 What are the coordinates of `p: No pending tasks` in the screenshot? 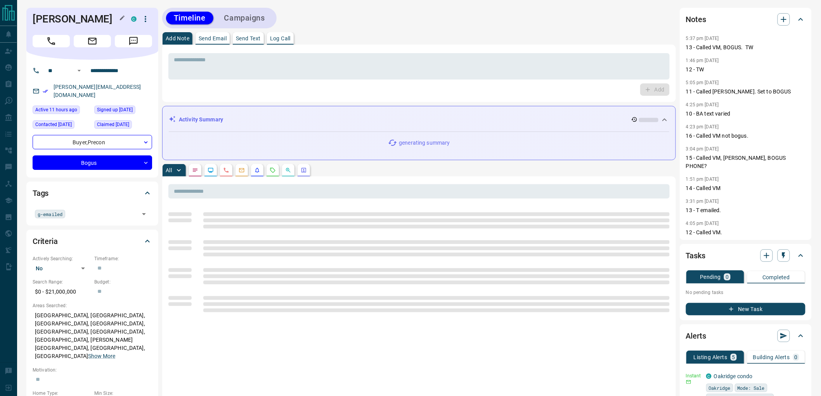 It's located at (746, 292).